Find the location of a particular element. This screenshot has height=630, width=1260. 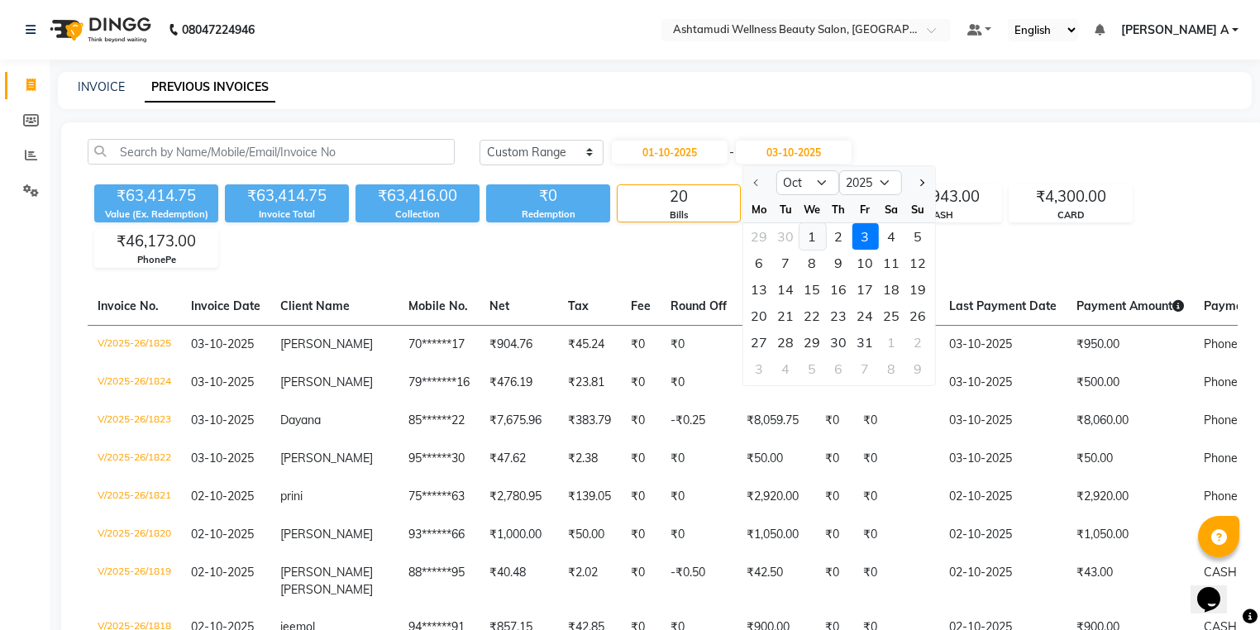

div: ₹63,414.75 is located at coordinates (287, 196).